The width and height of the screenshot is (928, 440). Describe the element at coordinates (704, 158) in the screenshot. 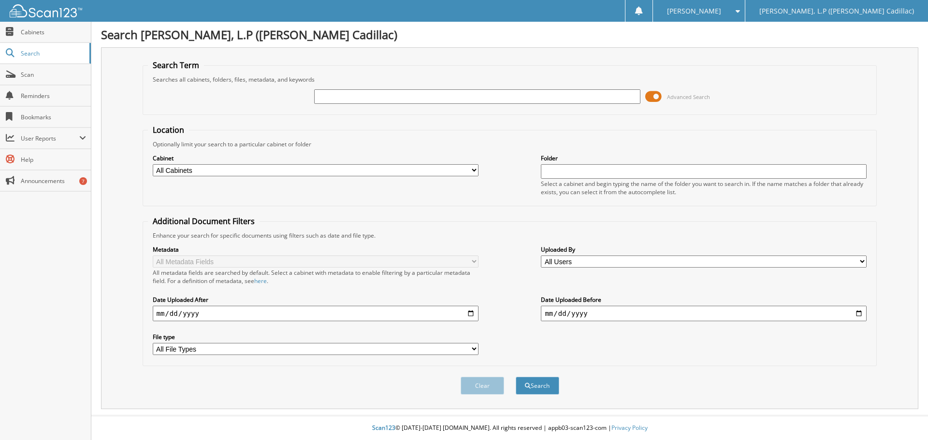

I see `label: Folder` at that location.